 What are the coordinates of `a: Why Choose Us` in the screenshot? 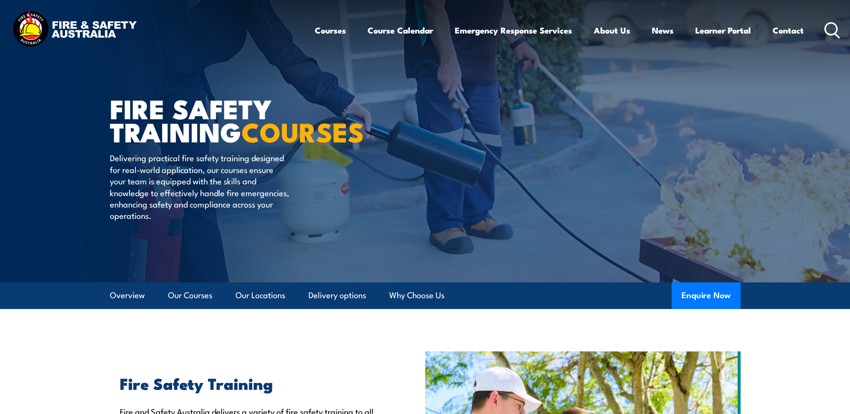 It's located at (417, 295).